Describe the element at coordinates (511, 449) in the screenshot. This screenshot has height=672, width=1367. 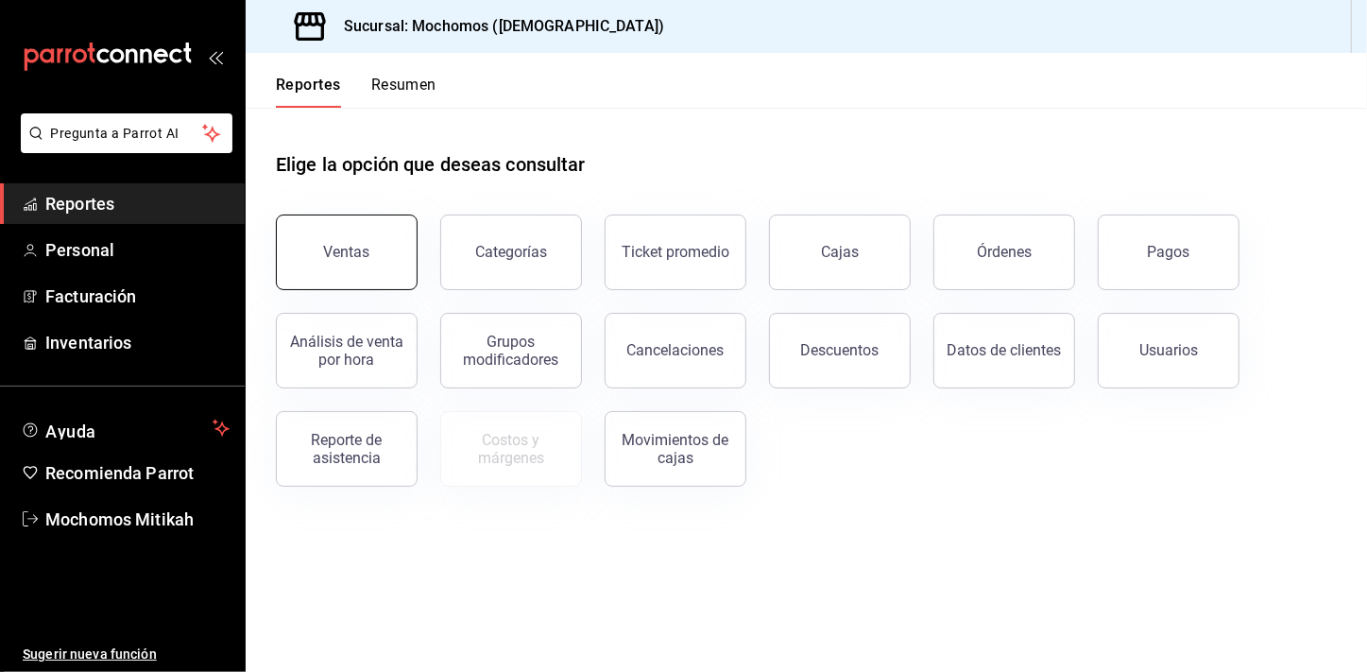
I see `button: Contrata inventarios para ver este reporte` at that location.